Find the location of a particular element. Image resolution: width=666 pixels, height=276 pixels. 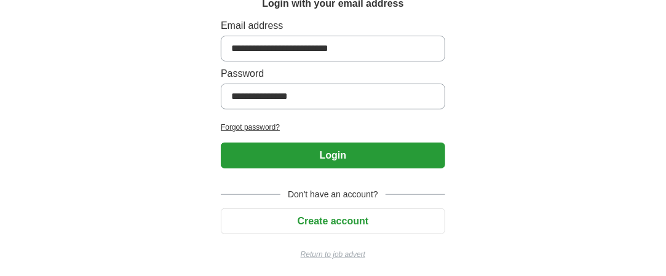

h2: Forgot password? is located at coordinates (332, 127).